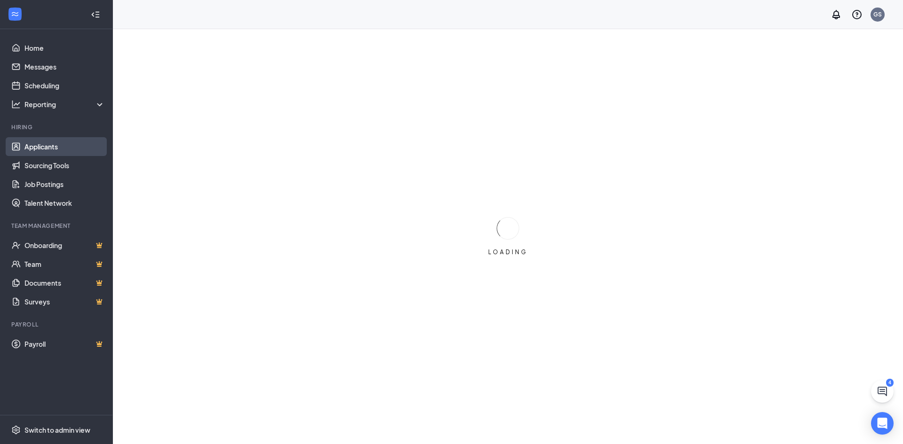  I want to click on div: Hiring, so click(57, 127).